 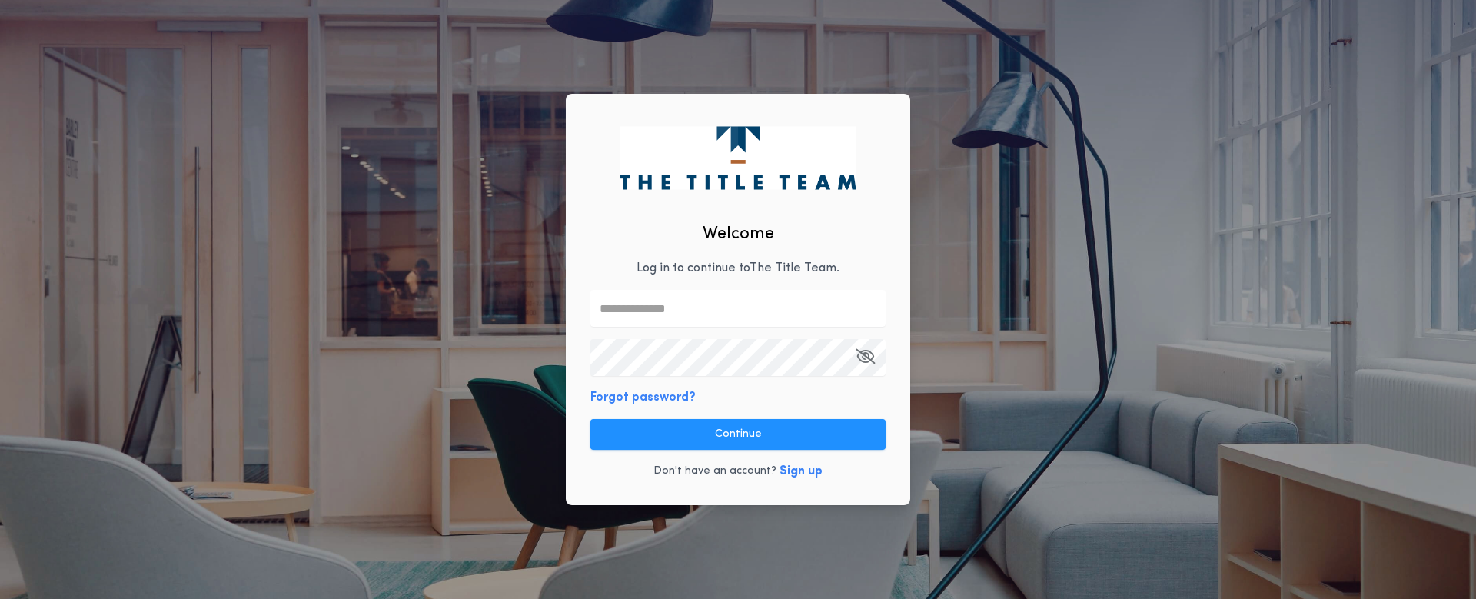 What do you see at coordinates (801, 471) in the screenshot?
I see `button: Sign up` at bounding box center [801, 471].